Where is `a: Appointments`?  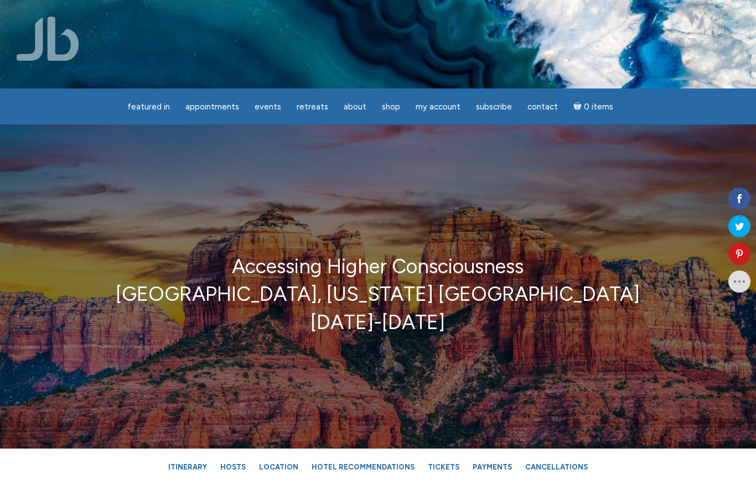
a: Appointments is located at coordinates (212, 107).